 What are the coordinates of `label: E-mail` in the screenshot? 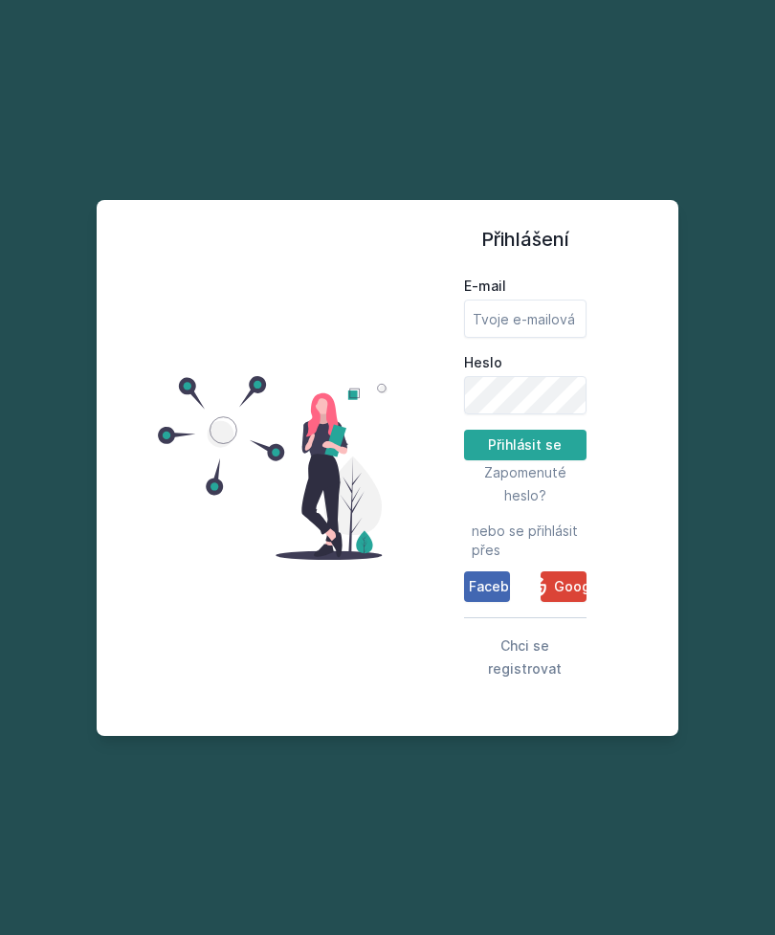 It's located at (525, 286).